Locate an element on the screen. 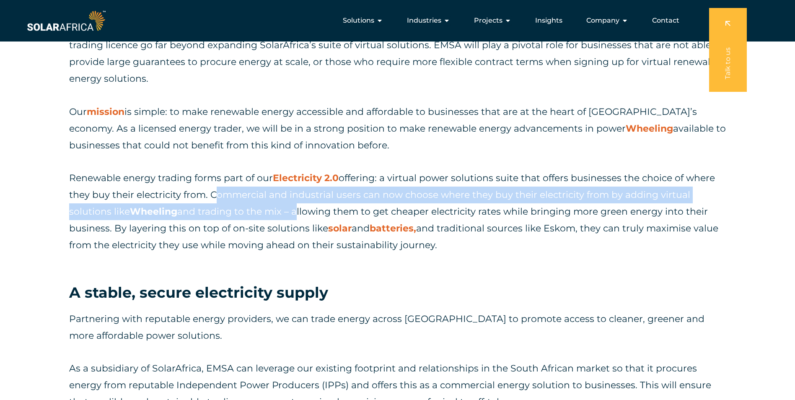 The height and width of the screenshot is (400, 795). div: Menu Toggle is located at coordinates (396, 21).